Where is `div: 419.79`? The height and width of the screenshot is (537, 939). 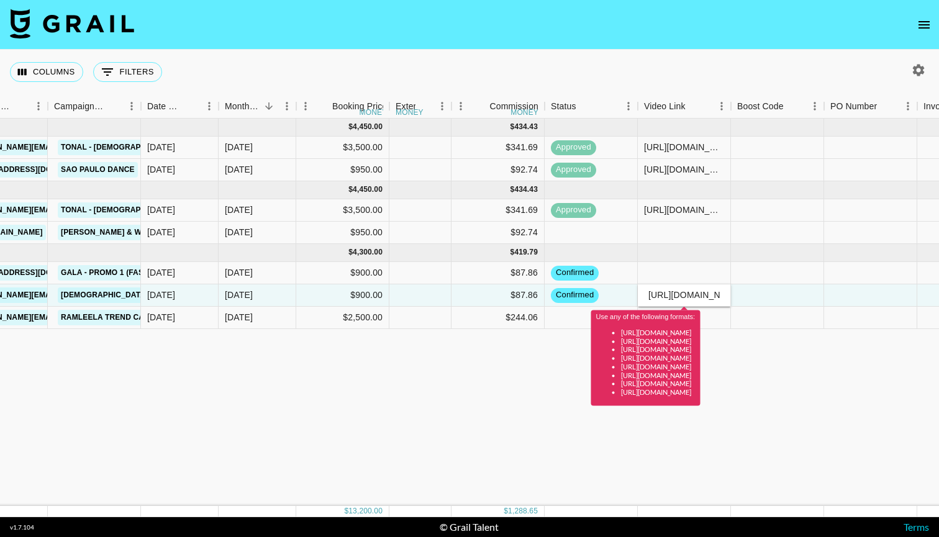
div: 419.79 is located at coordinates (526, 252).